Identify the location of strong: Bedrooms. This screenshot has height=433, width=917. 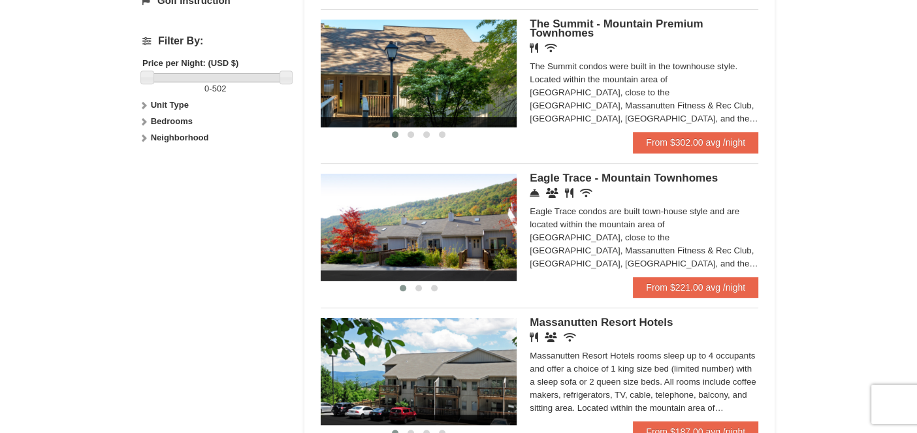
(172, 121).